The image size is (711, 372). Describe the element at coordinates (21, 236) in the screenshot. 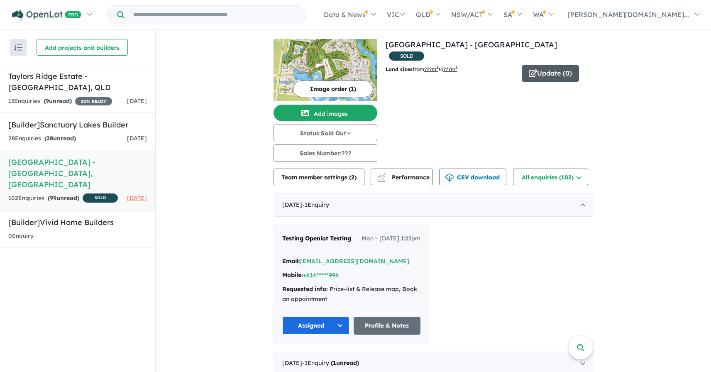

I see `div: 0 Enquir y` at that location.